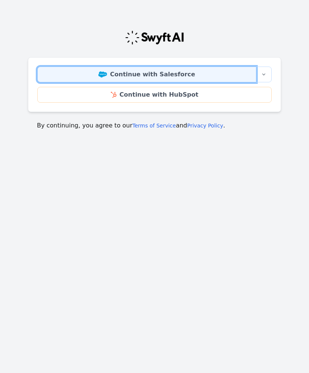 Image resolution: width=309 pixels, height=373 pixels. I want to click on img: Salesforce, so click(102, 74).